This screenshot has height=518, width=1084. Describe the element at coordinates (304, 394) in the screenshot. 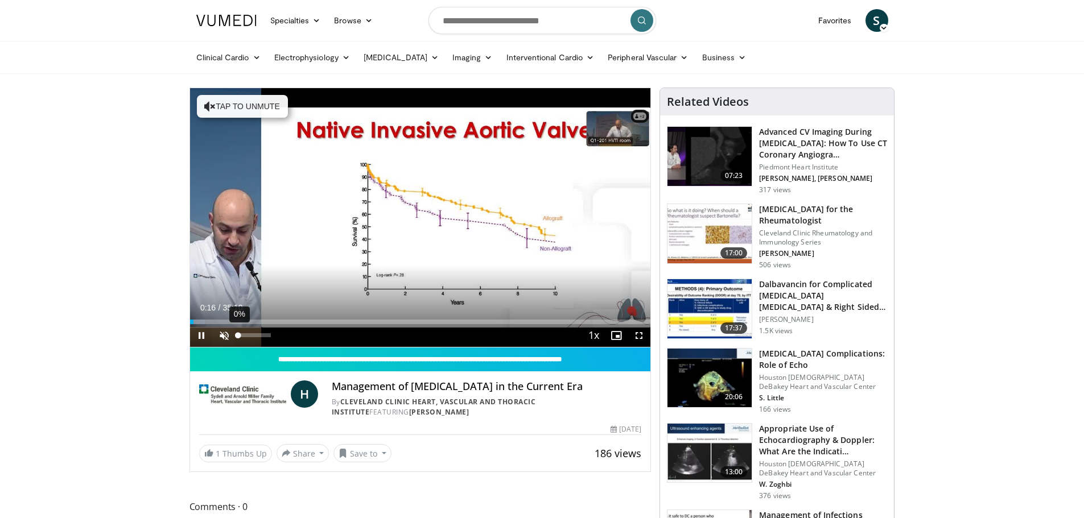

I see `span: H` at that location.